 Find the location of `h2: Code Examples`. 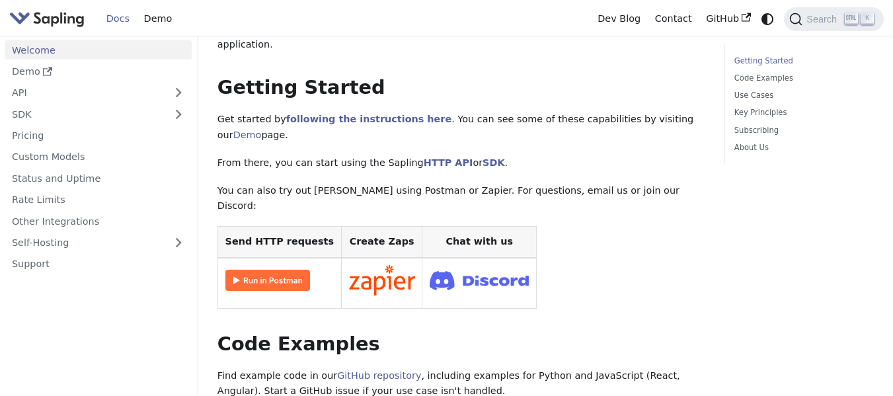

h2: Code Examples is located at coordinates (461, 344).